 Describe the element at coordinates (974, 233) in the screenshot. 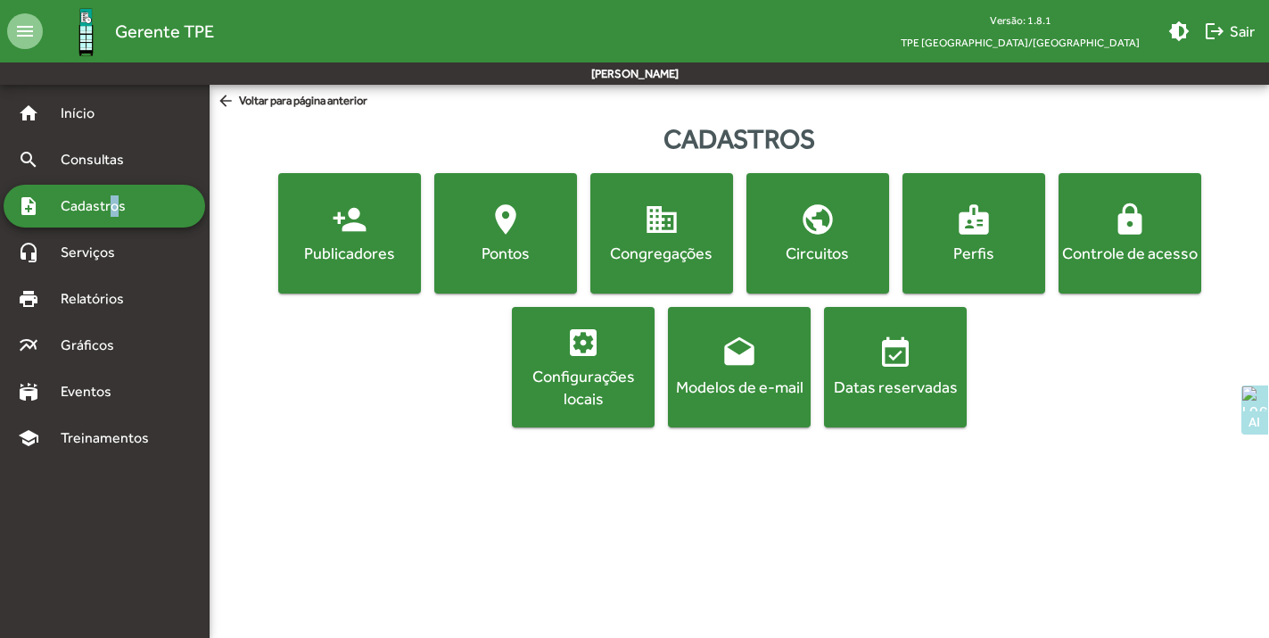

I see `button: Perfis` at that location.